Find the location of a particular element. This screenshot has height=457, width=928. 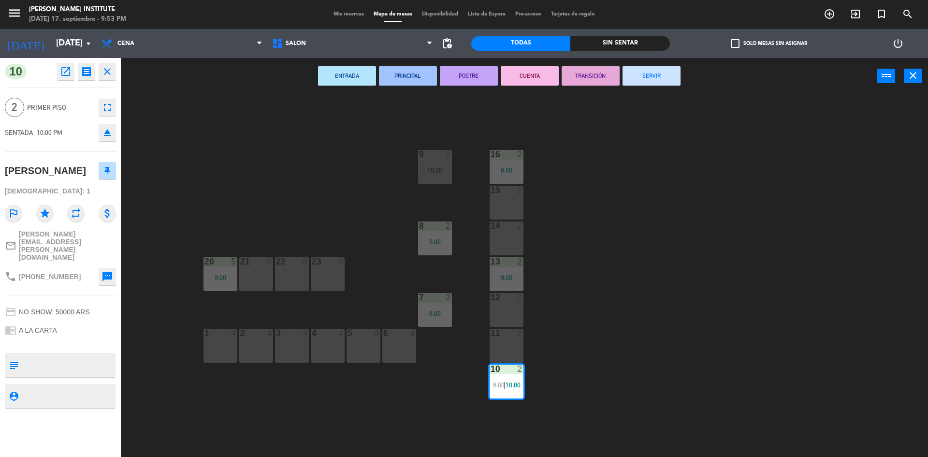

i: person_pin is located at coordinates (14, 396).